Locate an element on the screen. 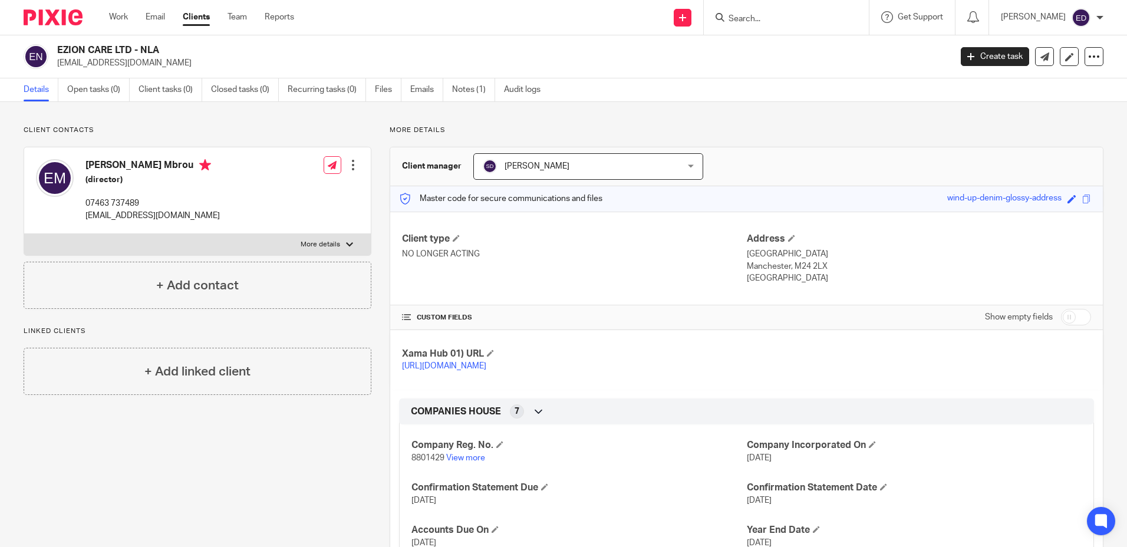 This screenshot has height=547, width=1127. a: Closed tasks (0) is located at coordinates (245, 90).